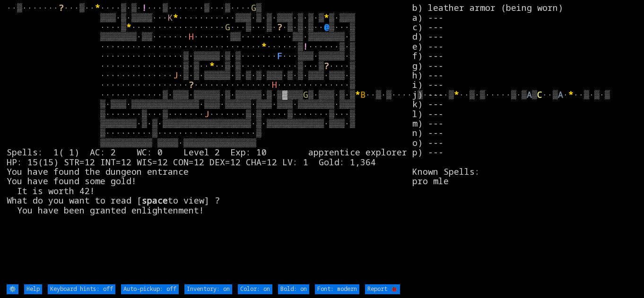  What do you see at coordinates (337, 289) in the screenshot?
I see `input: Font: modern` at bounding box center [337, 289].